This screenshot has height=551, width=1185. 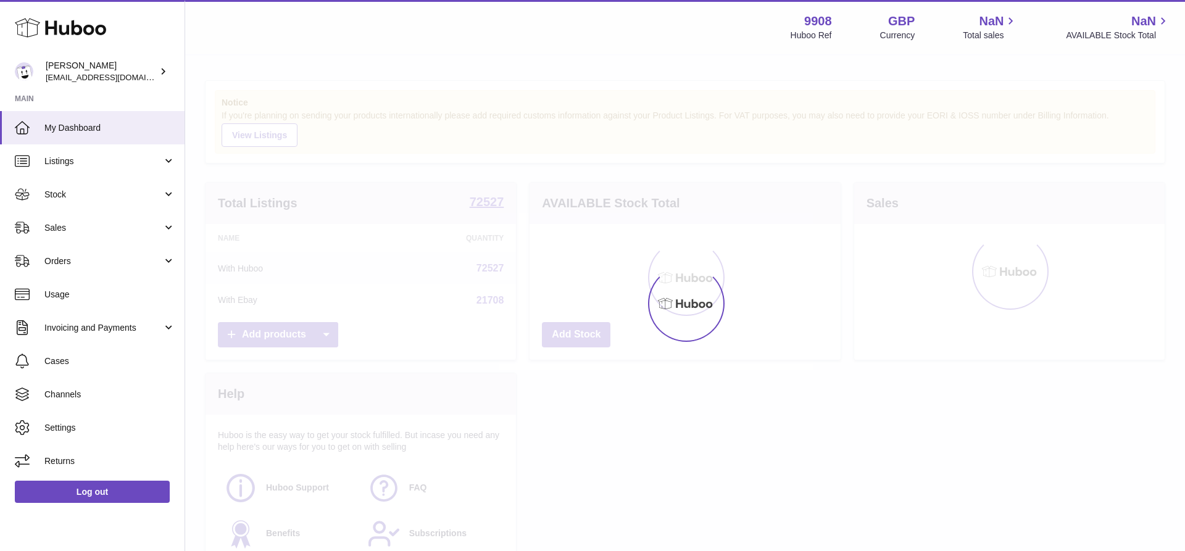 What do you see at coordinates (990, 35) in the screenshot?
I see `span: Total sales` at bounding box center [990, 35].